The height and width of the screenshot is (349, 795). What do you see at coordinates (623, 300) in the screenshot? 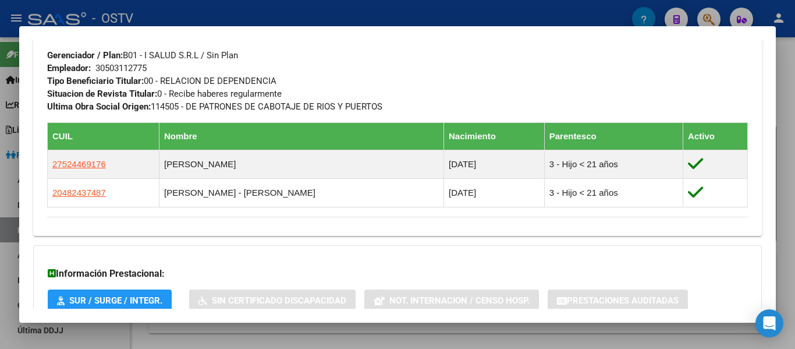
I see `span: Prestaciones Auditadas` at bounding box center [623, 300].